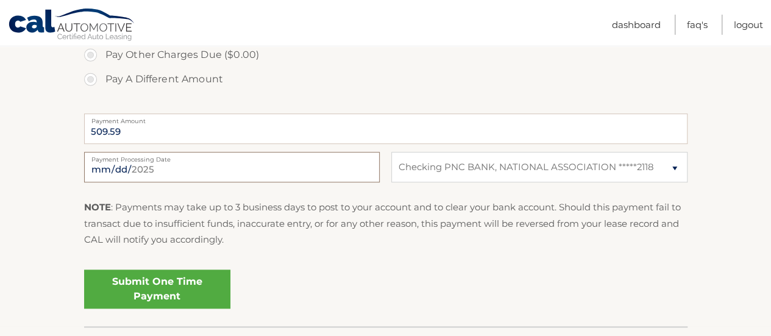  Describe the element at coordinates (749, 24) in the screenshot. I see `a: Logout` at that location.